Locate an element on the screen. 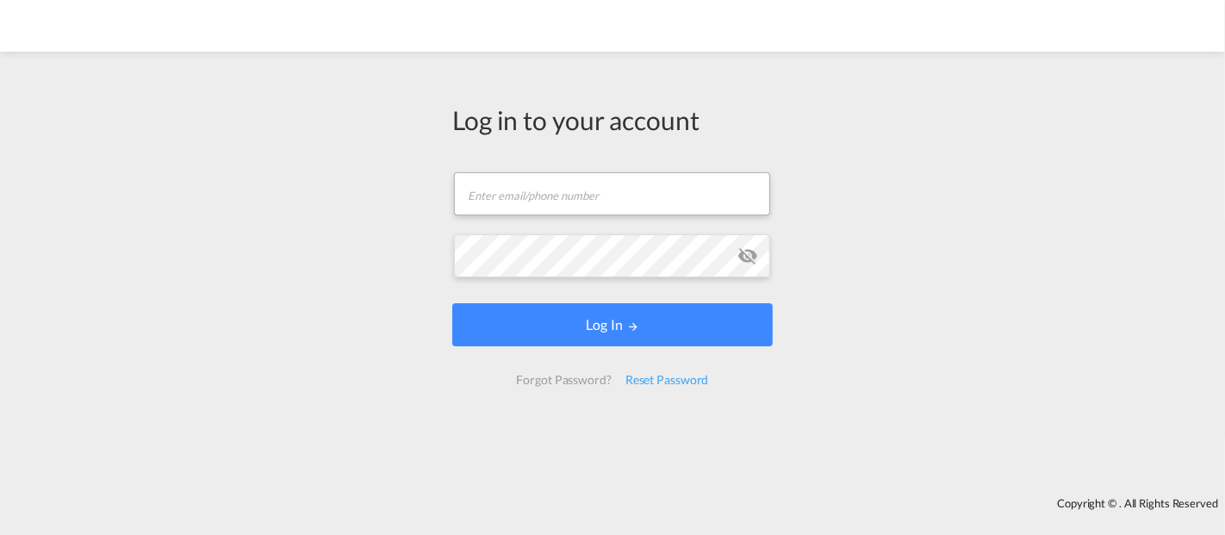 The image size is (1225, 535). button: LOGIN is located at coordinates (613, 325).